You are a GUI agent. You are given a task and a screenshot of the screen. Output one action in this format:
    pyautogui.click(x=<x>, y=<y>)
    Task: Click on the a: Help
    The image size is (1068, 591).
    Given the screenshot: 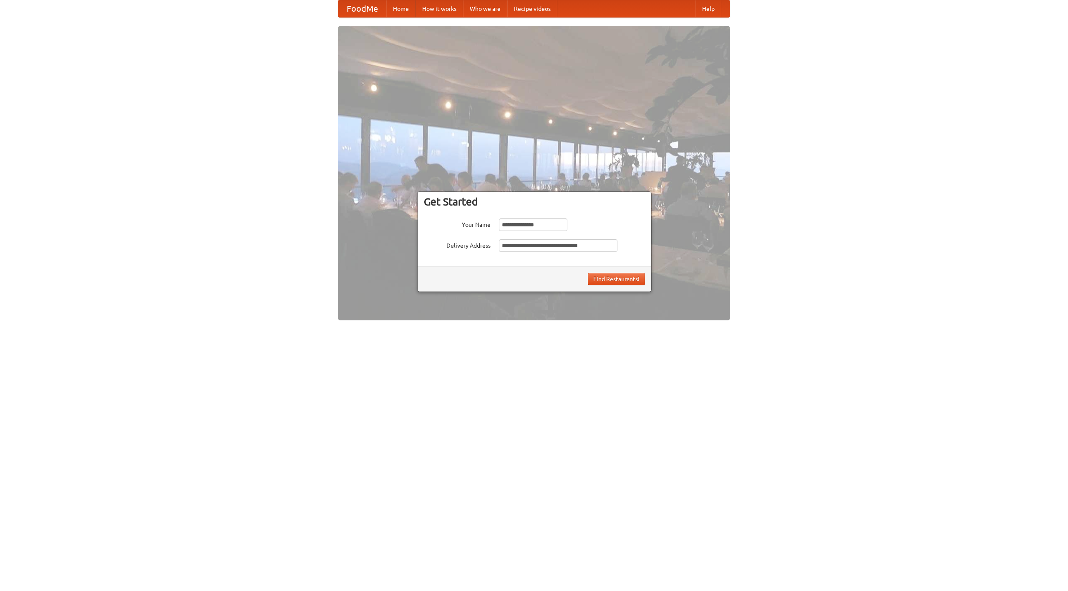 What is the action you would take?
    pyautogui.click(x=709, y=9)
    